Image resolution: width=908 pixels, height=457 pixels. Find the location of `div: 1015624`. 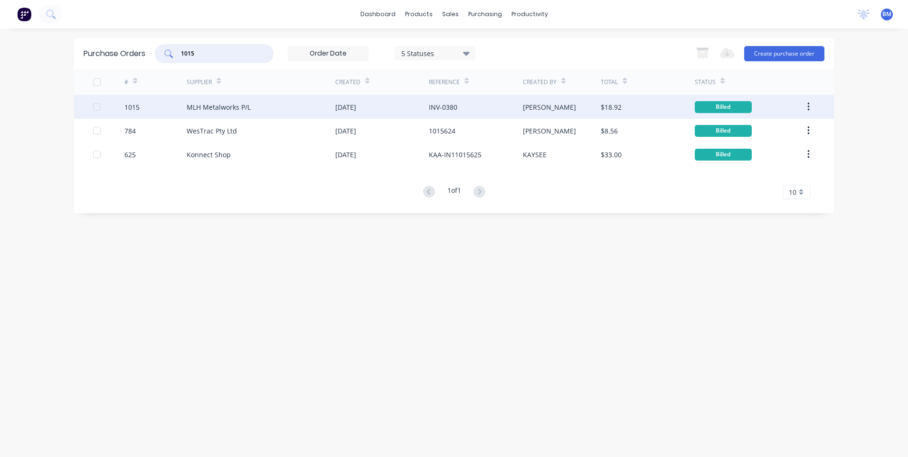

div: 1015624 is located at coordinates (442, 131).